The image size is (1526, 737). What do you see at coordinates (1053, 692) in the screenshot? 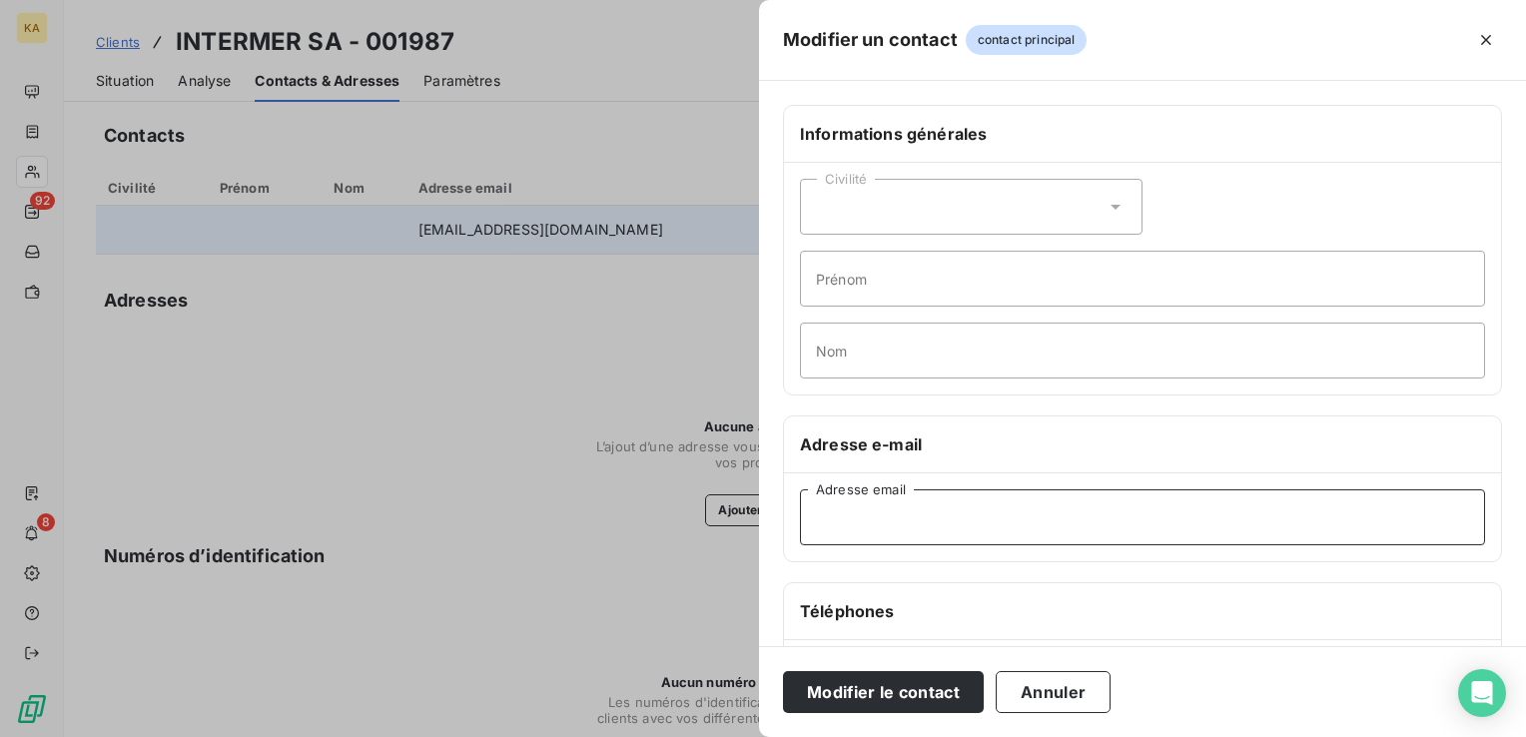
I see `button: Annuler` at bounding box center [1053, 692].